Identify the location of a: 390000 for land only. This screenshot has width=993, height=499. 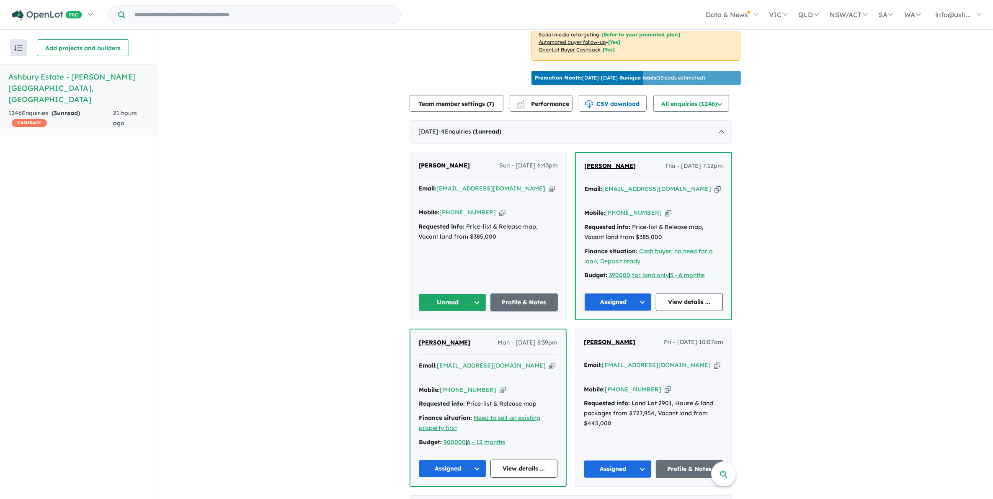
(639, 275).